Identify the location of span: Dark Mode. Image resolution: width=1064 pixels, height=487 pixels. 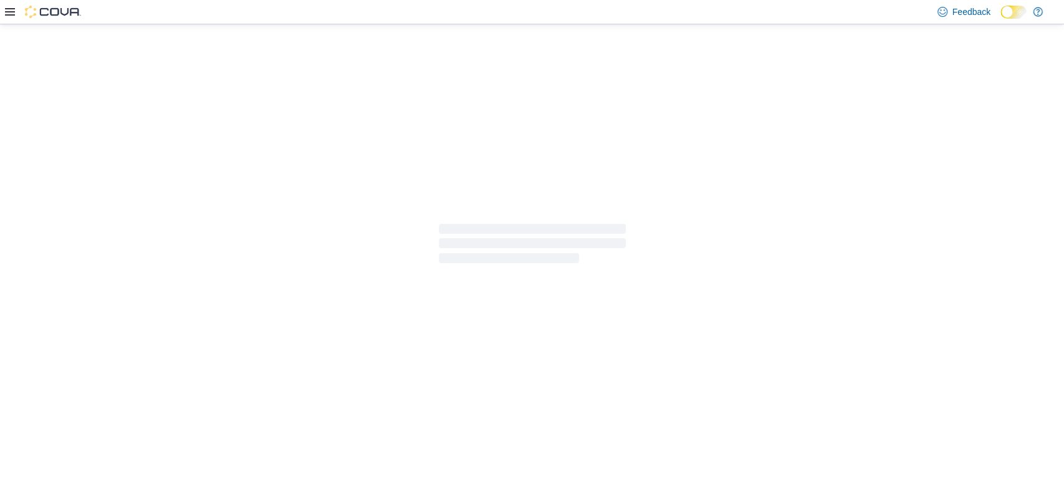
(1000, 19).